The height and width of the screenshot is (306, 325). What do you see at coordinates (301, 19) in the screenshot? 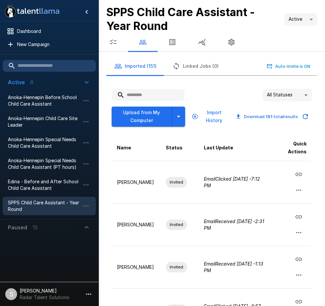
I see `div: Active` at bounding box center [301, 19].